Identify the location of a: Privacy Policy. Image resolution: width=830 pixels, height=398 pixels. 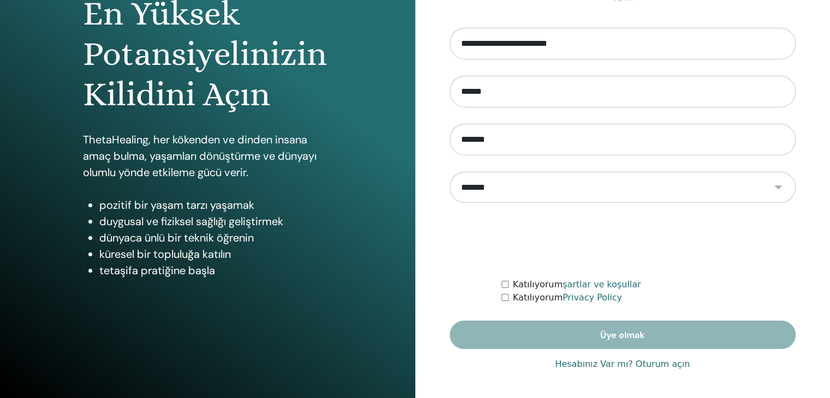
(592, 297).